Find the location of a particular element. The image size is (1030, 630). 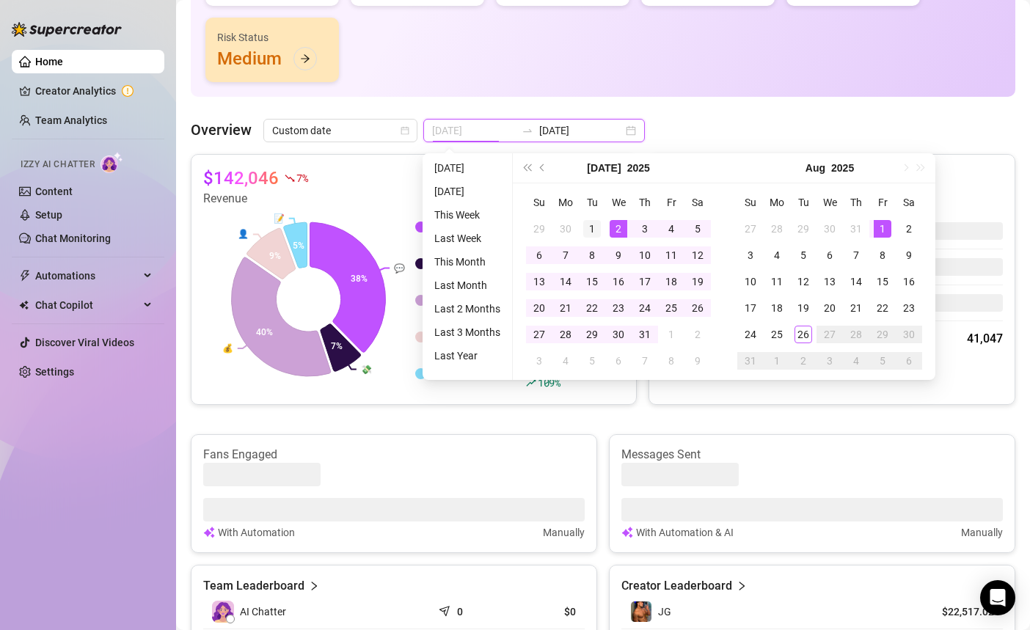

td: 2025-08-09 is located at coordinates (909, 255).